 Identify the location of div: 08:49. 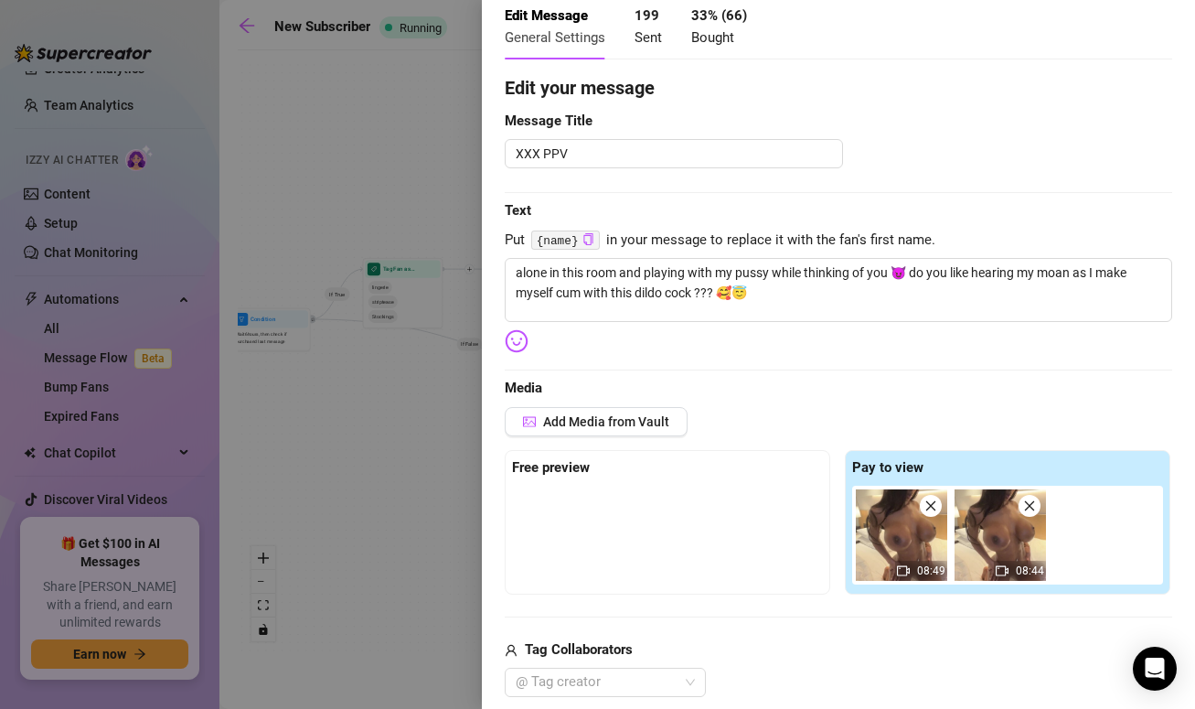
(902, 535).